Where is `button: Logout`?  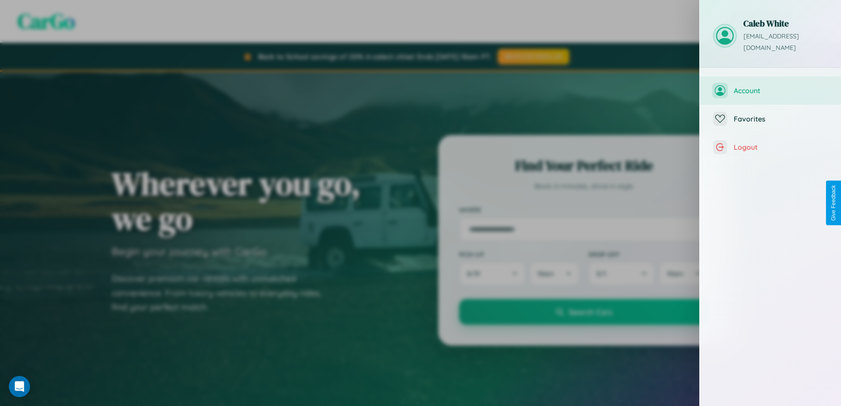 button: Logout is located at coordinates (770, 147).